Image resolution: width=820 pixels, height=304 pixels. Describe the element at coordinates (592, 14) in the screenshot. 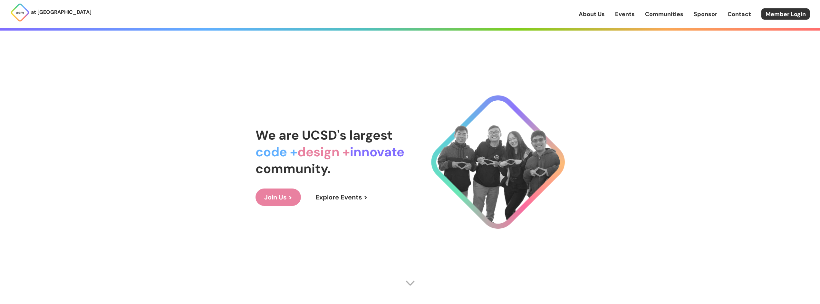

I see `a: About Us` at that location.